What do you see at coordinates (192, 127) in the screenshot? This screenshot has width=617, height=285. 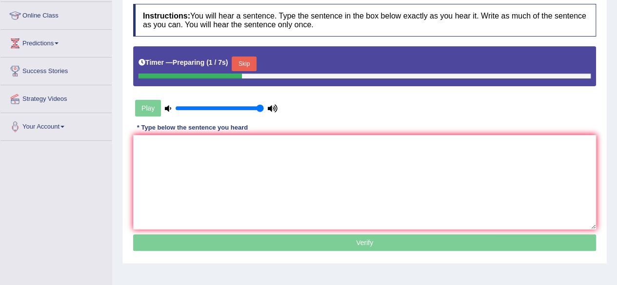 I see `div: * Type below the sentence you heard` at bounding box center [192, 127].